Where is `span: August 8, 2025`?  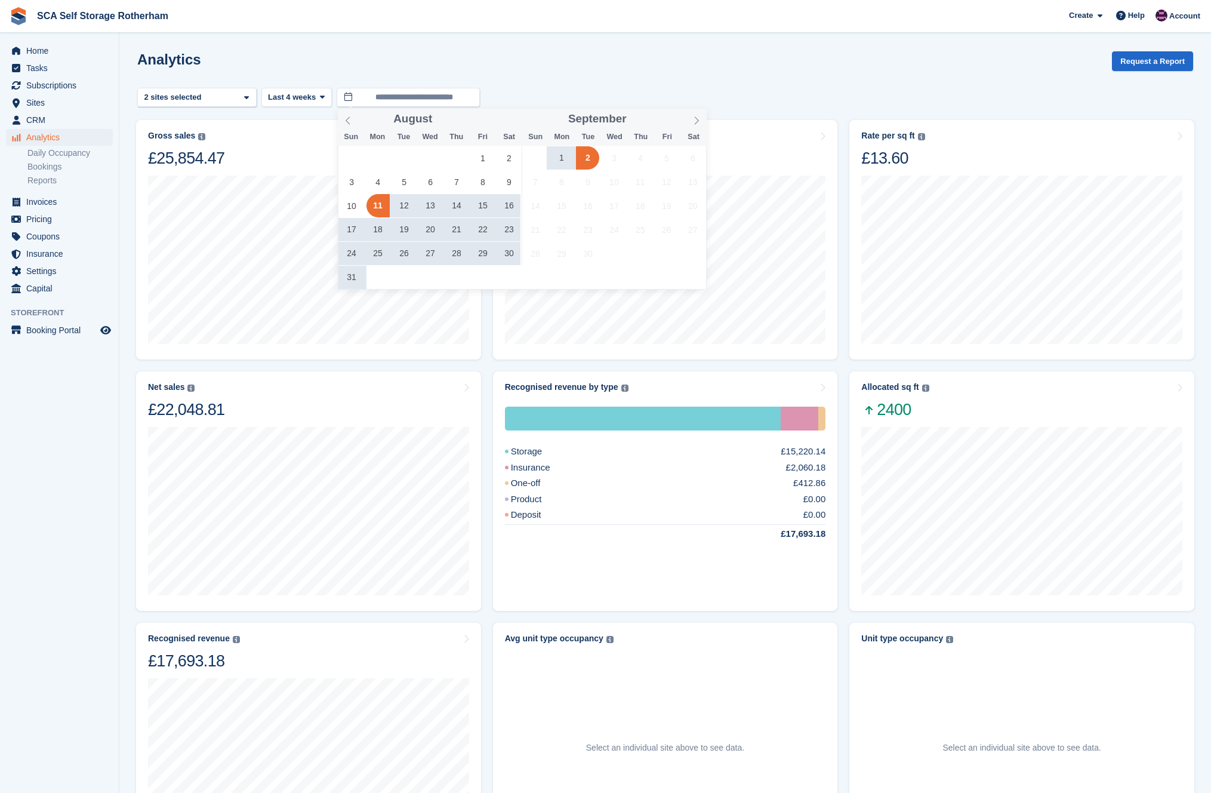 span: August 8, 2025 is located at coordinates (482, 181).